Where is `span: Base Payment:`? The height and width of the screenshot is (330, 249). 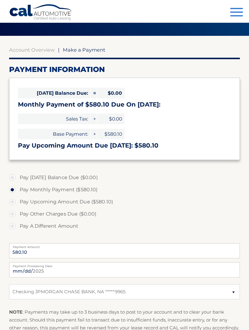 span: Base Payment: is located at coordinates (54, 134).